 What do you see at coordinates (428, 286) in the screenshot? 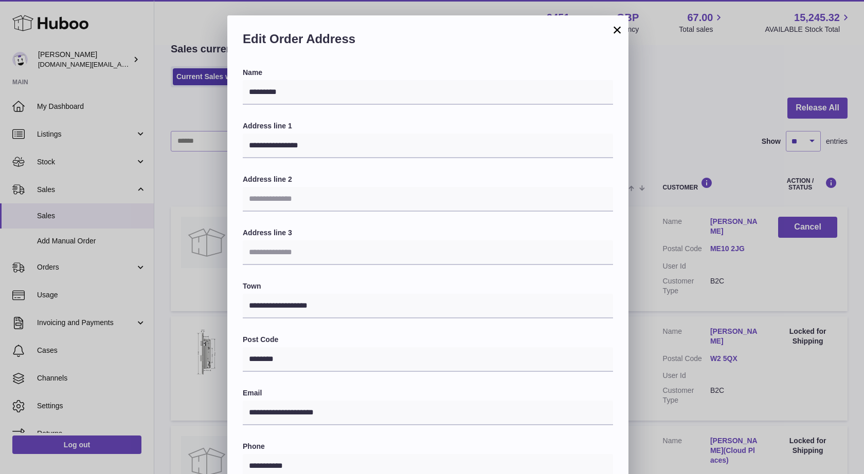
I see `label: Town` at bounding box center [428, 286].